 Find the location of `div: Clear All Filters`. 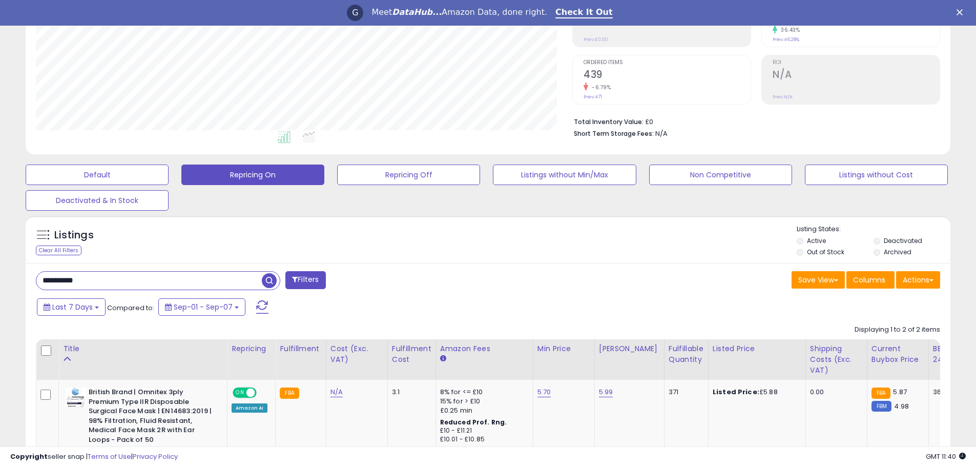

div: Clear All Filters is located at coordinates (58, 250).